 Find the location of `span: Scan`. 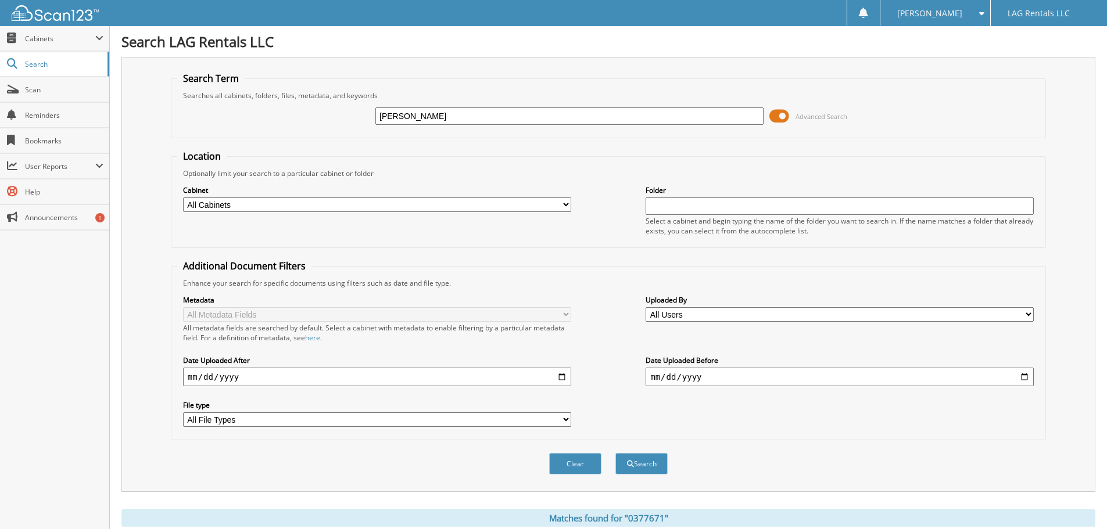

span: Scan is located at coordinates (64, 90).